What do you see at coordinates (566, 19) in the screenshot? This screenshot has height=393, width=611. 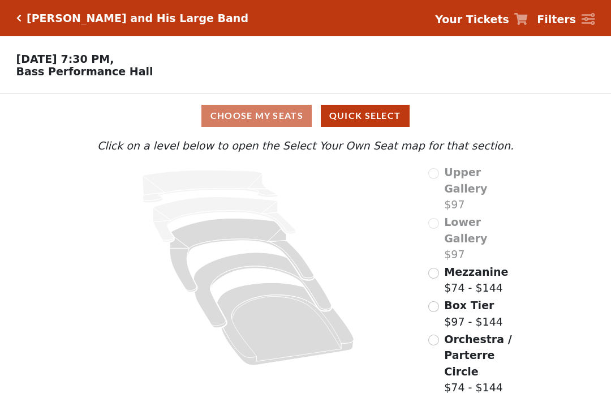 I see `a: Filters` at bounding box center [566, 19].